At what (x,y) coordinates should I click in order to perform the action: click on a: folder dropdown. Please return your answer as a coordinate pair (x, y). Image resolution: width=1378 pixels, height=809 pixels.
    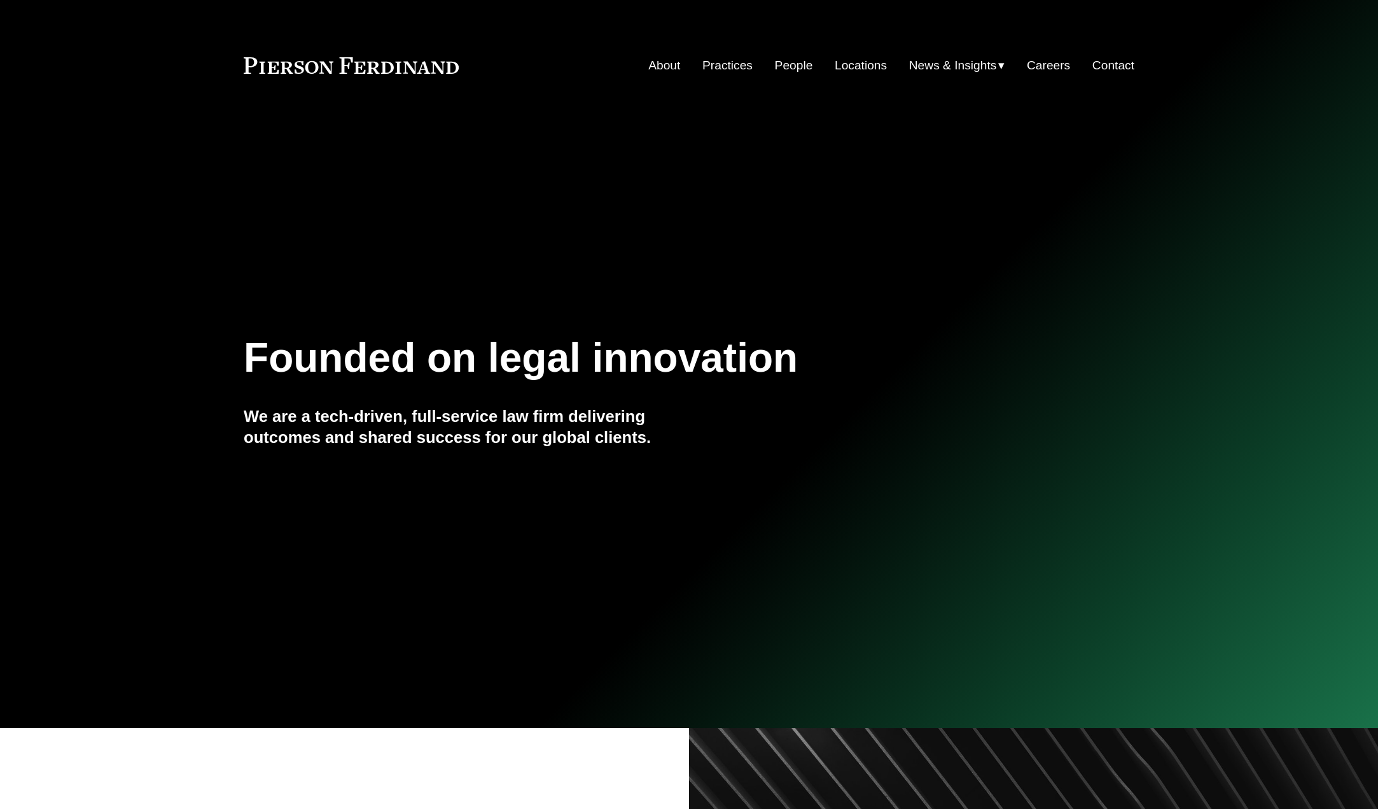
    Looking at the image, I should click on (957, 66).